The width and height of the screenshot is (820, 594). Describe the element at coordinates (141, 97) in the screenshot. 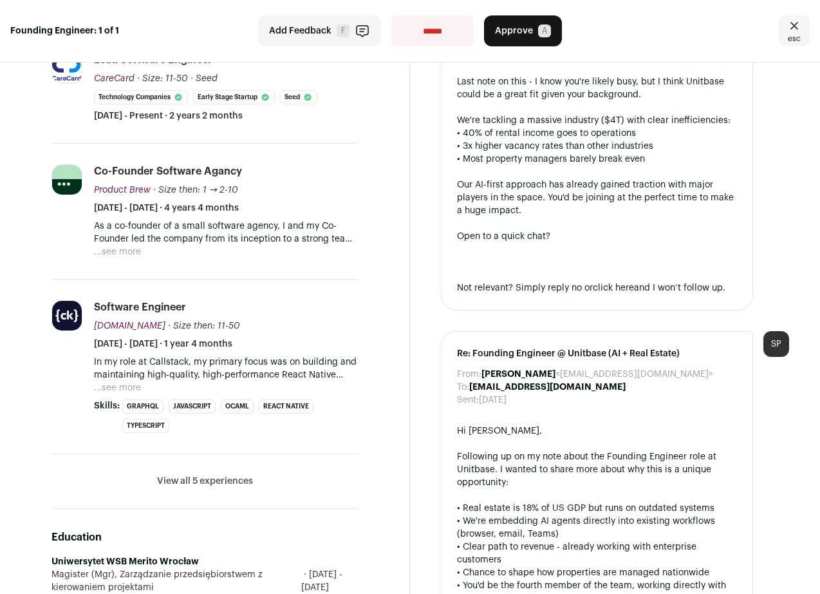

I see `li: Technology Companies` at that location.